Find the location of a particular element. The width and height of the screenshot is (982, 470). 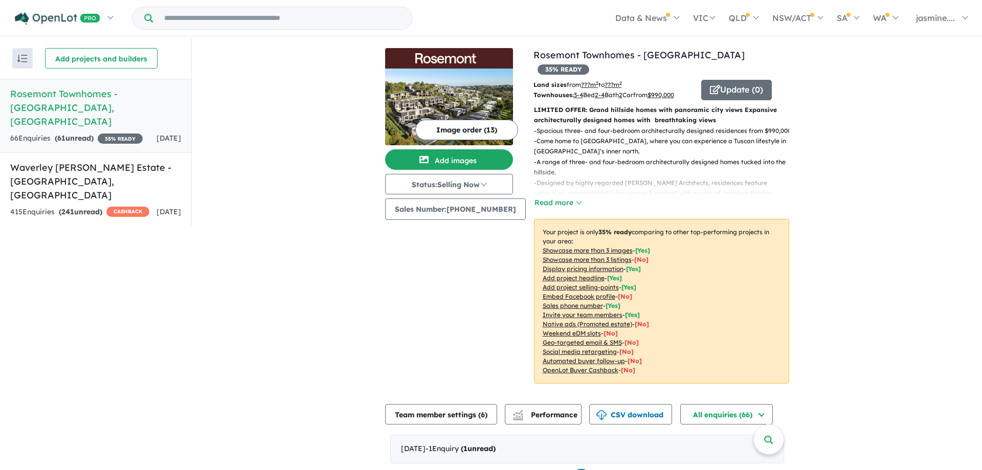

u: ??? m is located at coordinates (589, 84).